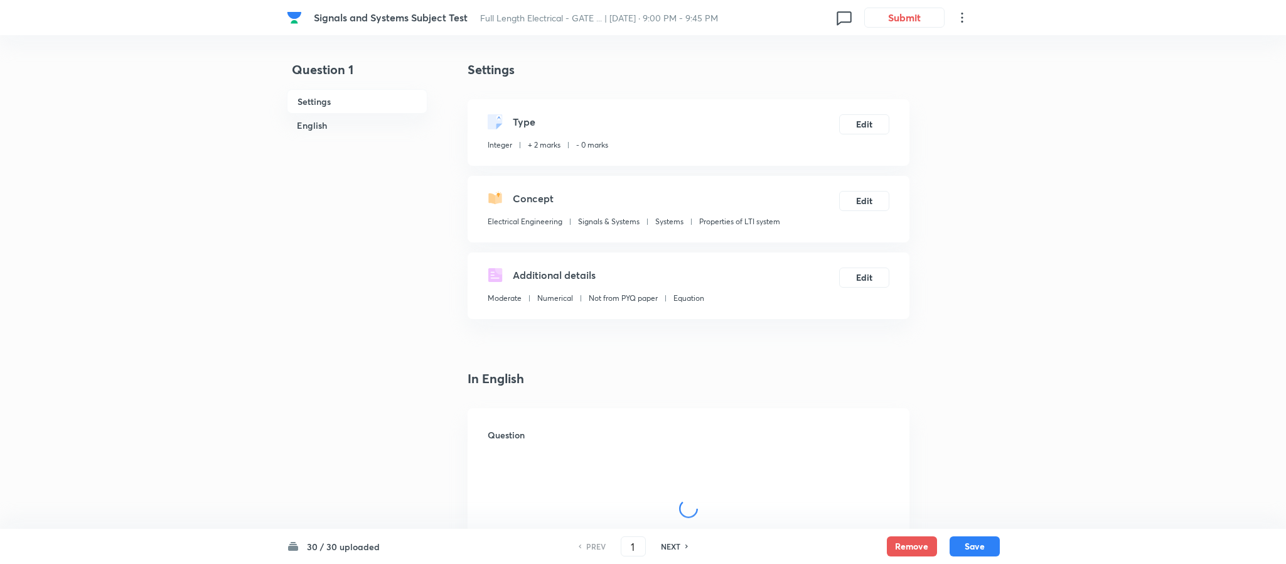 The height and width of the screenshot is (564, 1286). What do you see at coordinates (688, 298) in the screenshot?
I see `p: Equation` at bounding box center [688, 298].